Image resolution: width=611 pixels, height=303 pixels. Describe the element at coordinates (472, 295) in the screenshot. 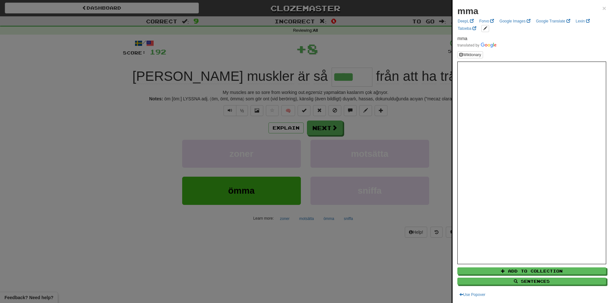

I see `button: Use Popover` at that location.